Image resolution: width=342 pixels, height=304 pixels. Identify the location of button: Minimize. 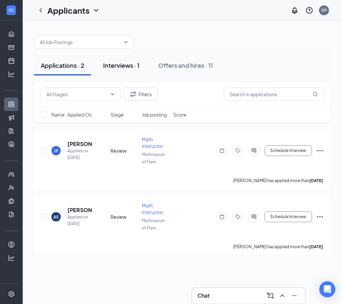
(294, 295).